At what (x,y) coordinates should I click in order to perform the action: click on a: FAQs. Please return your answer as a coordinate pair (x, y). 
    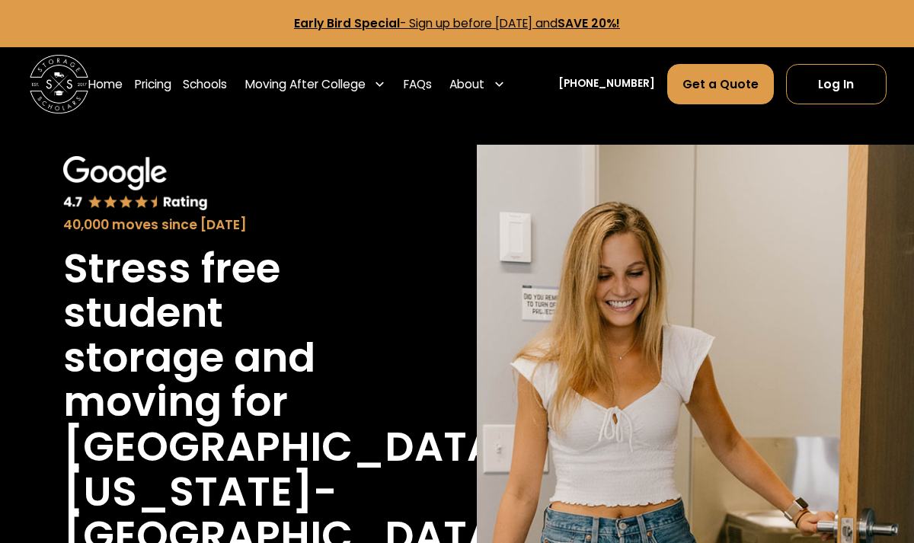
    Looking at the image, I should click on (417, 84).